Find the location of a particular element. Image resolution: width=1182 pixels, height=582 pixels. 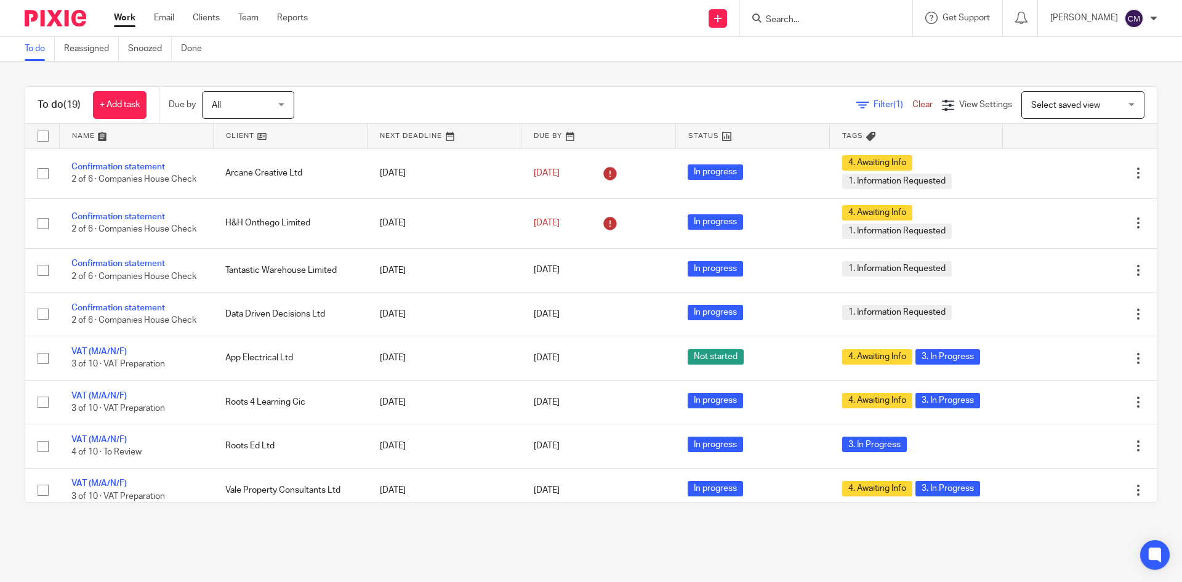

p: Due by is located at coordinates (182, 105).